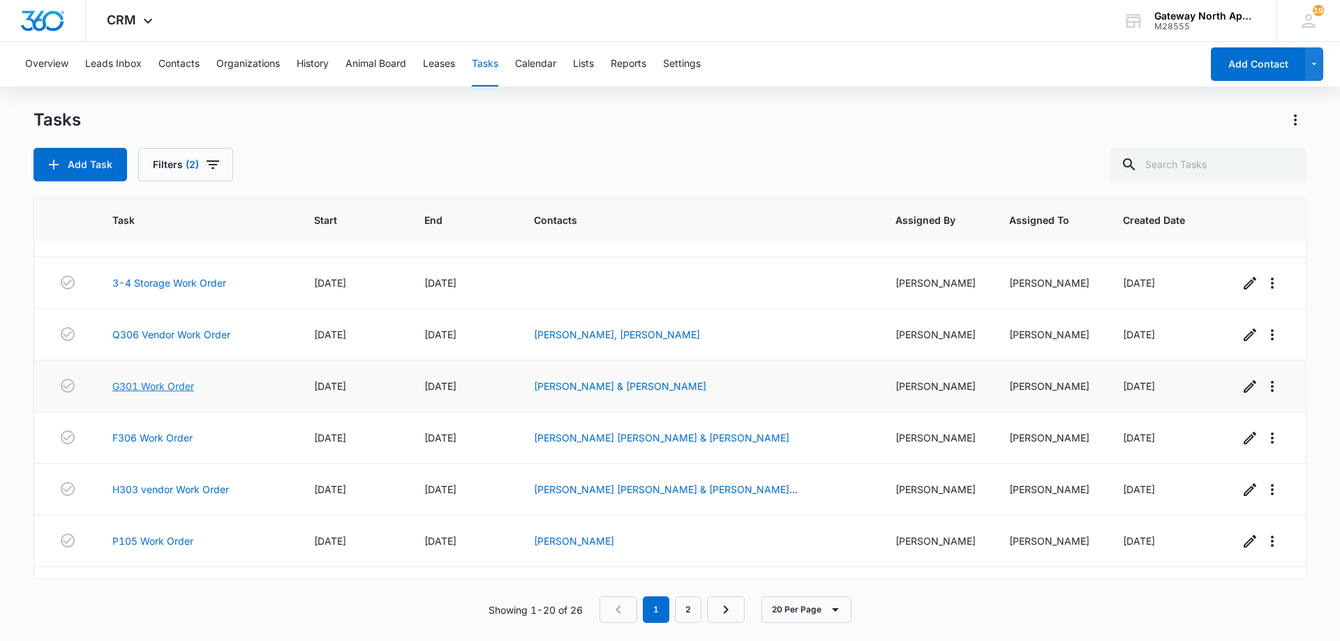 This screenshot has width=1340, height=641. What do you see at coordinates (248, 64) in the screenshot?
I see `button: Organizations` at bounding box center [248, 64].